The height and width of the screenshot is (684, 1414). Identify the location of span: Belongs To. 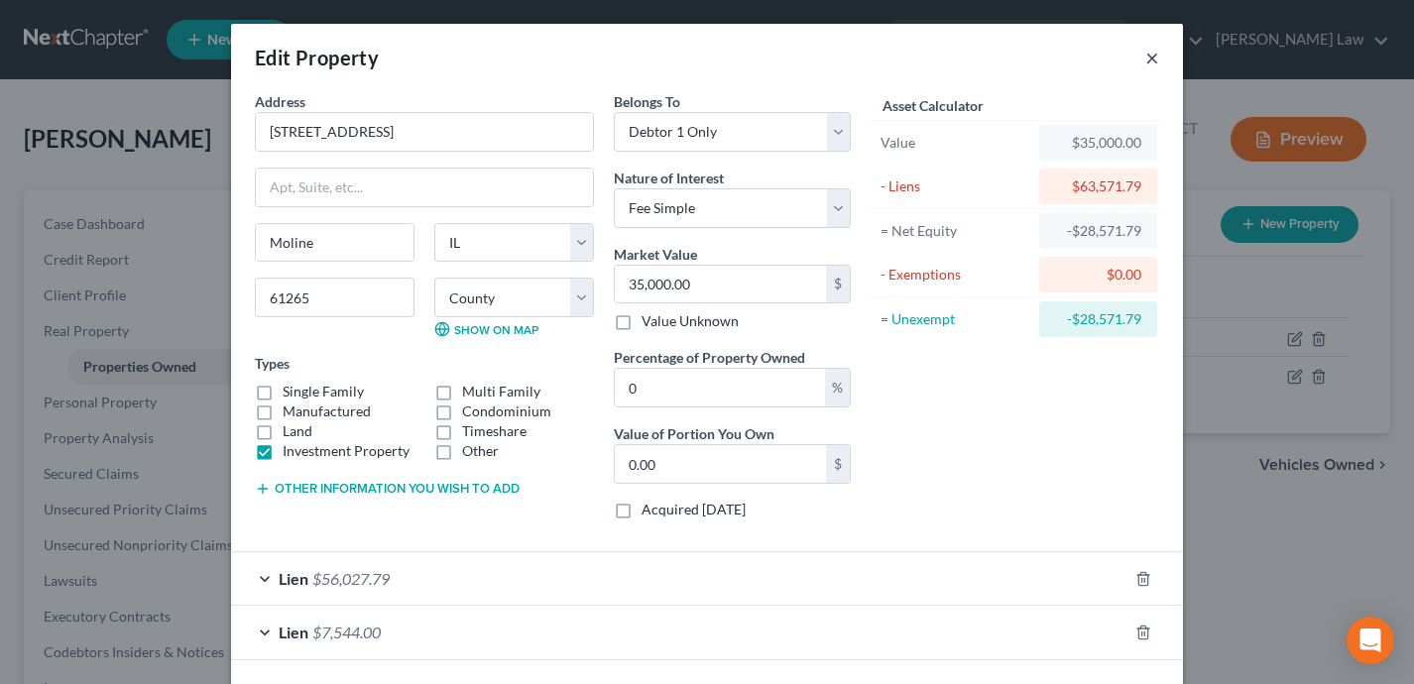
(646, 101).